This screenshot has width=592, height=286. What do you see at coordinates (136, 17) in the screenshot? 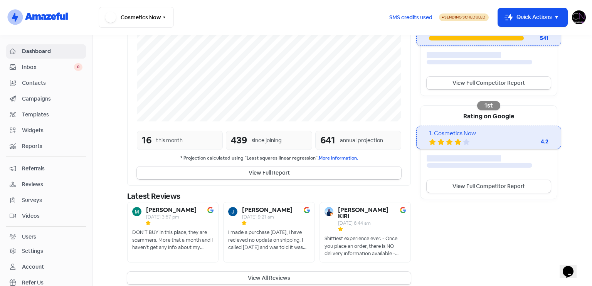
I see `button: Cosmetics Now` at bounding box center [136, 17].